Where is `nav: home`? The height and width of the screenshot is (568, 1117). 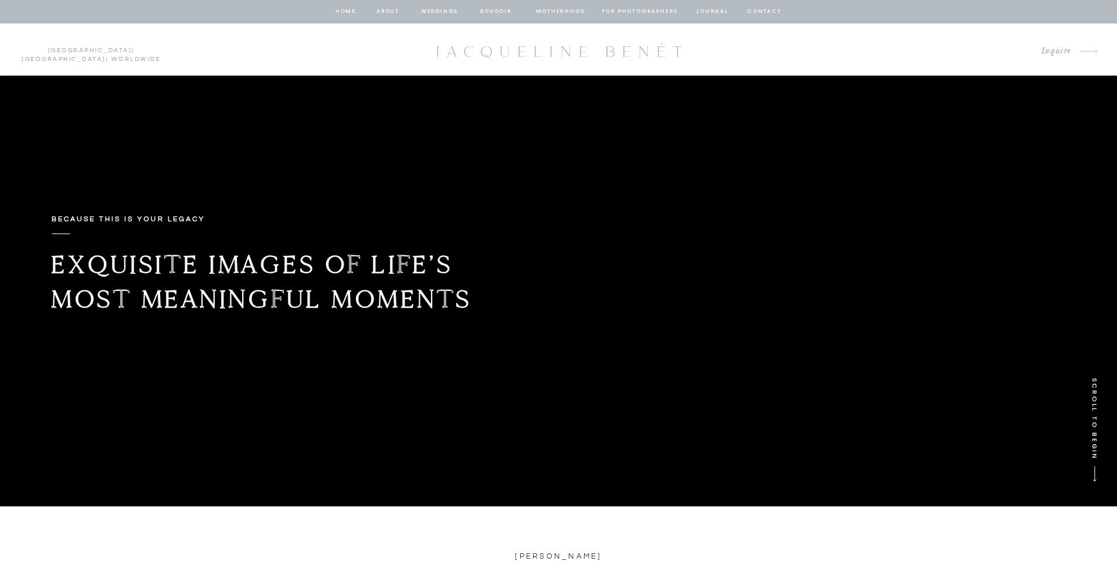 nav: home is located at coordinates (346, 12).